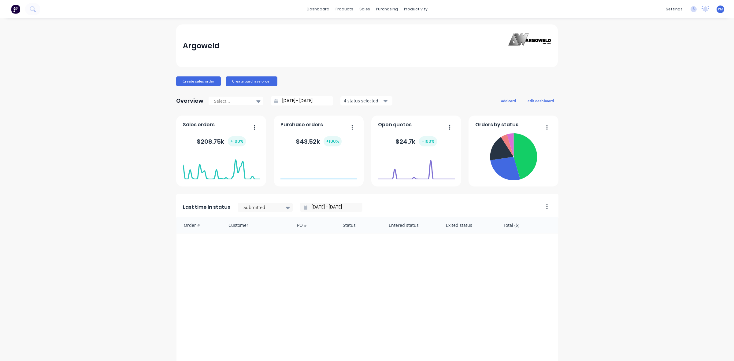 This screenshot has height=361, width=734. Describe the element at coordinates (530, 46) in the screenshot. I see `img: Argoweld` at that location.